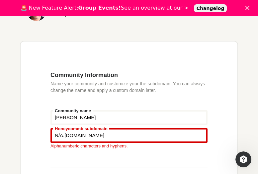 The height and width of the screenshot is (174, 258). I want to click on input: your-subdomain.honeycommb.com, so click(129, 135).